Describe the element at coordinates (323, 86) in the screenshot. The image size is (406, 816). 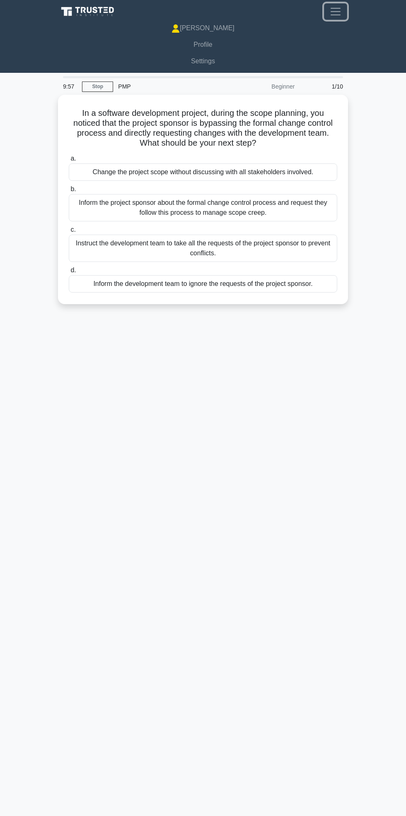
I see `div: 1/10` at that location.